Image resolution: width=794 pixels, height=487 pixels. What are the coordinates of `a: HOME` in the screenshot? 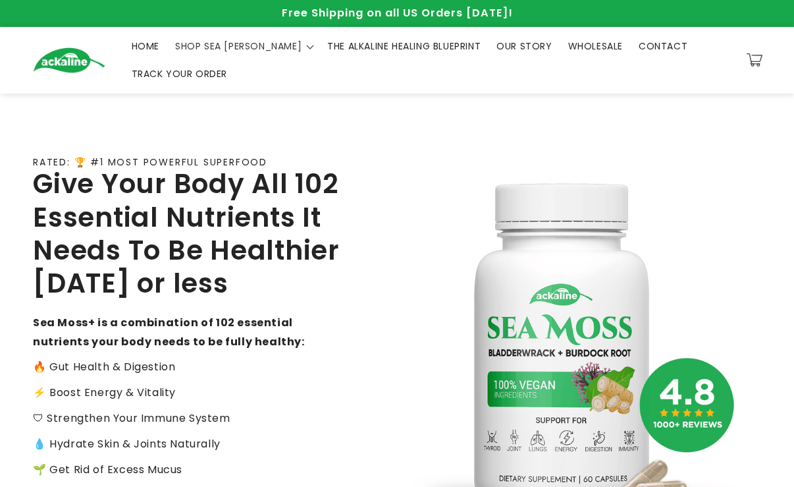 It's located at (146, 46).